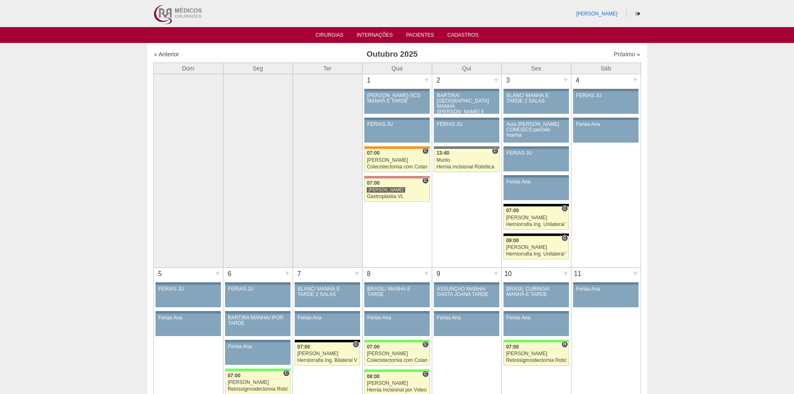 This screenshot has height=394, width=794. What do you see at coordinates (536, 296) in the screenshot?
I see `a: BRASIL CURINGA/ MANHÃ E TARDE` at bounding box center [536, 296].